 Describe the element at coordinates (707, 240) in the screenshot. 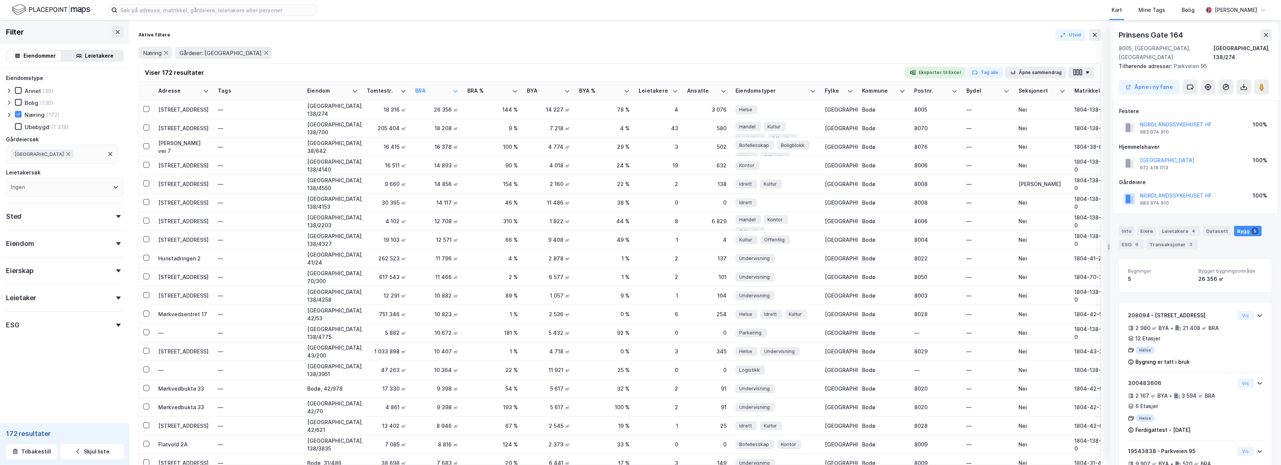

I see `div: 4` at that location.